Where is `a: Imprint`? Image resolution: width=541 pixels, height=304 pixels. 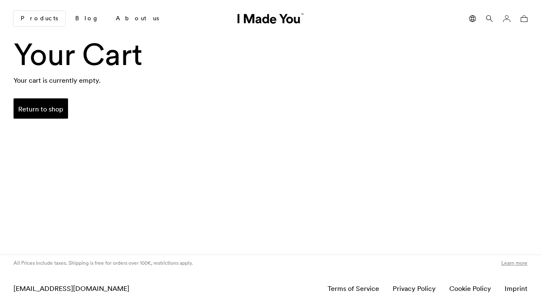
a: Imprint is located at coordinates (516, 289).